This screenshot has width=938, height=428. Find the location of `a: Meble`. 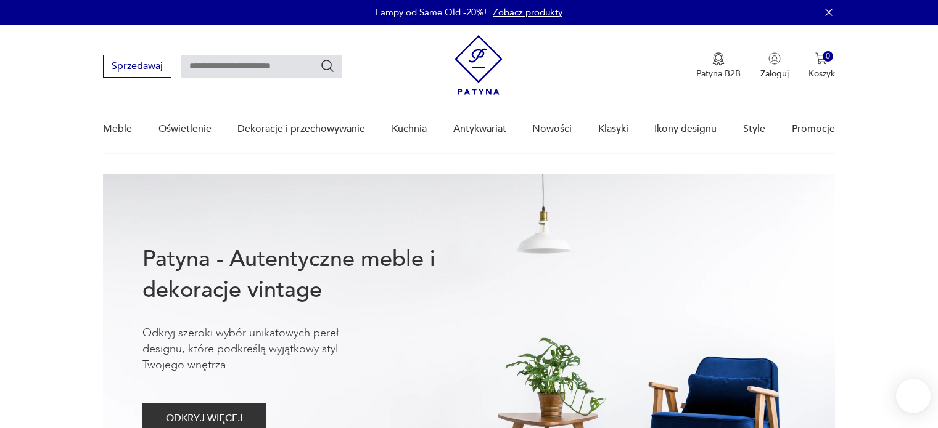

a: Meble is located at coordinates (117, 129).